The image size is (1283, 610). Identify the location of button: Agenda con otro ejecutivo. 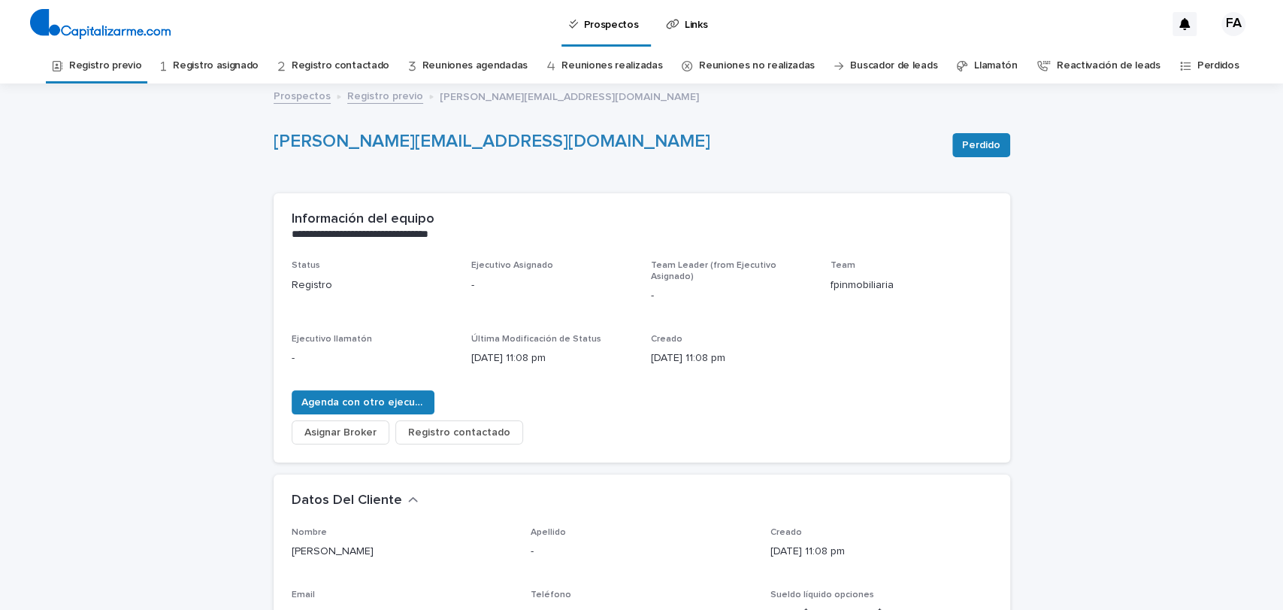
(363, 402).